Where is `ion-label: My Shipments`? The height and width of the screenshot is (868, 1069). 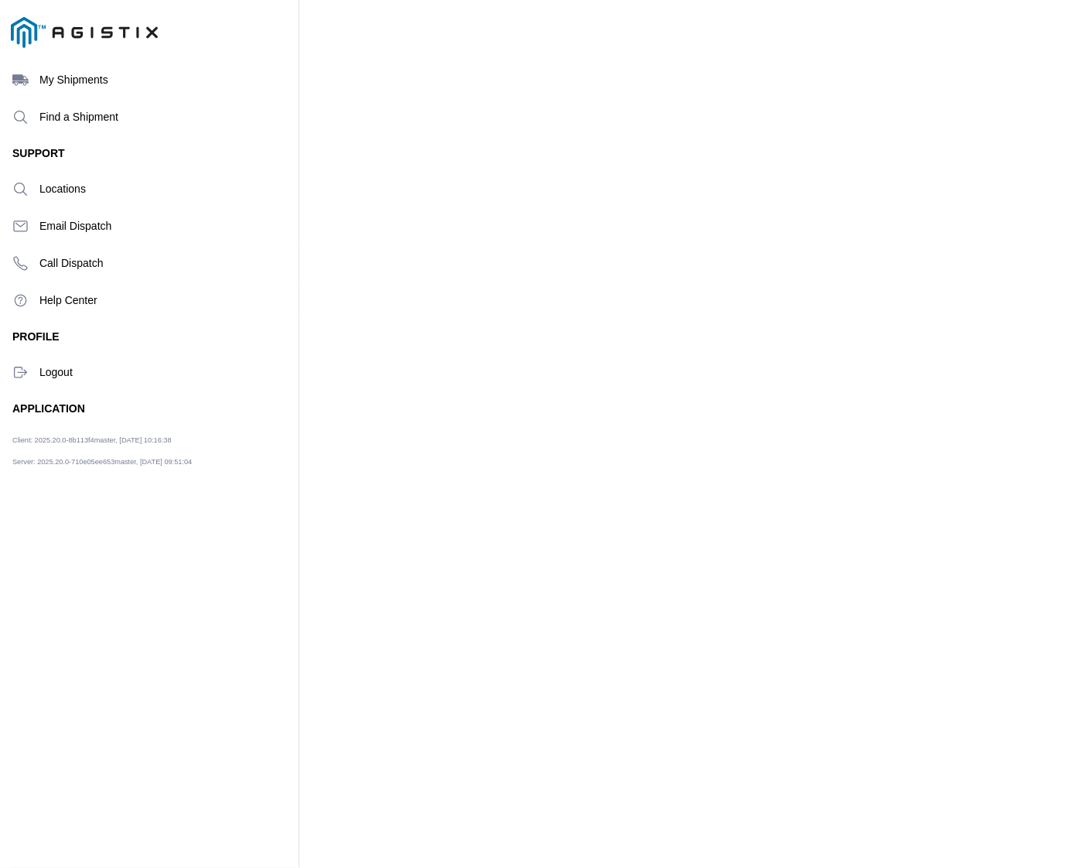 ion-label: My Shipments is located at coordinates (162, 80).